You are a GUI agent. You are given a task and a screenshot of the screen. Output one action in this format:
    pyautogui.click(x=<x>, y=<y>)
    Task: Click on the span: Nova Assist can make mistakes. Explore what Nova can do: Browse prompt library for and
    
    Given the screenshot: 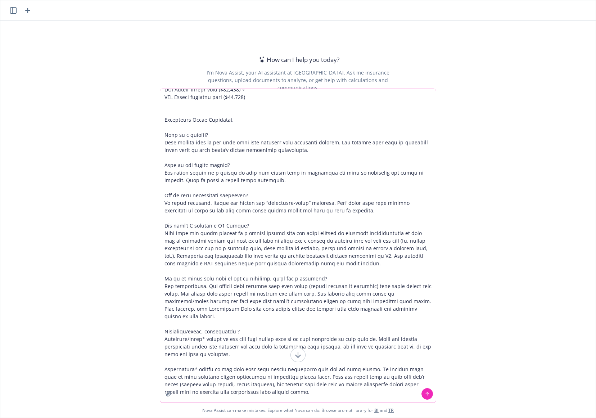 What is the action you would take?
    pyautogui.click(x=298, y=410)
    